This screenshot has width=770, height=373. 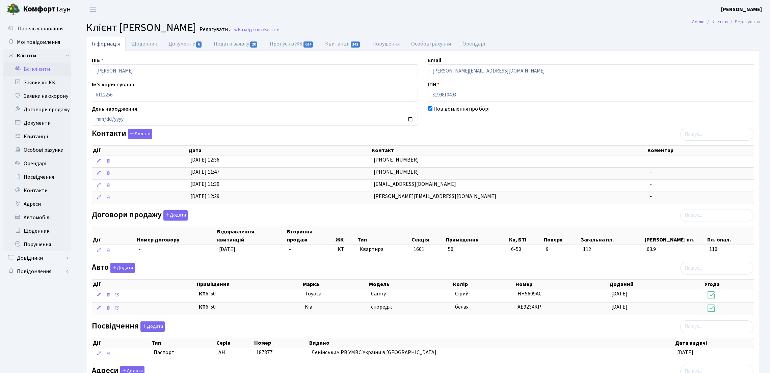 I want to click on span: 9, so click(x=562, y=249).